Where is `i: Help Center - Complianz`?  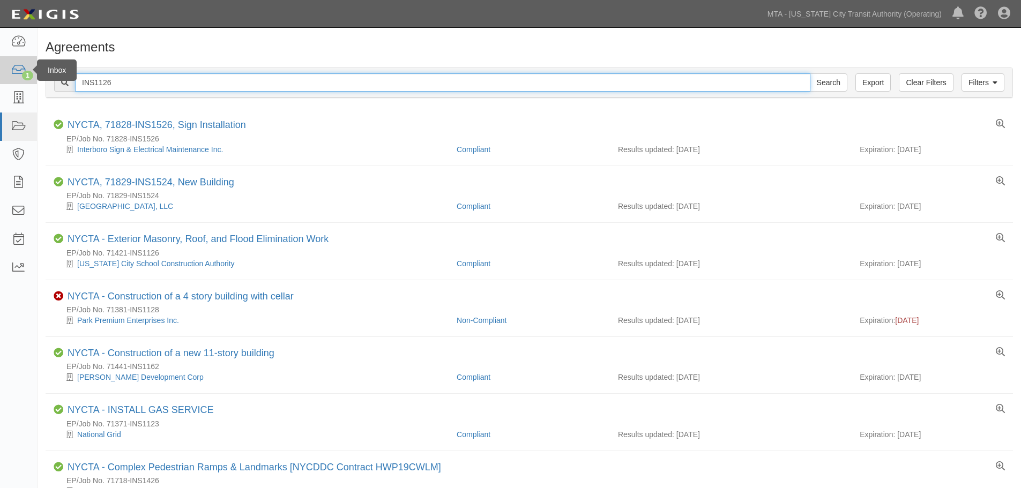 i: Help Center - Complianz is located at coordinates (981, 14).